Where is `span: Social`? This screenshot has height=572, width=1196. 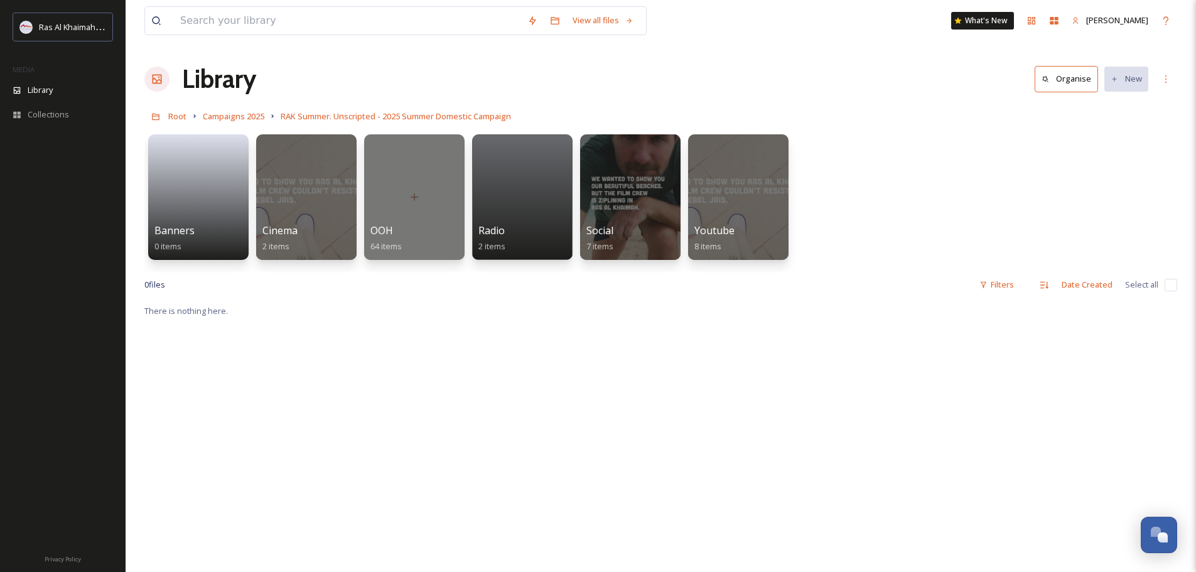
span: Social is located at coordinates (600, 230).